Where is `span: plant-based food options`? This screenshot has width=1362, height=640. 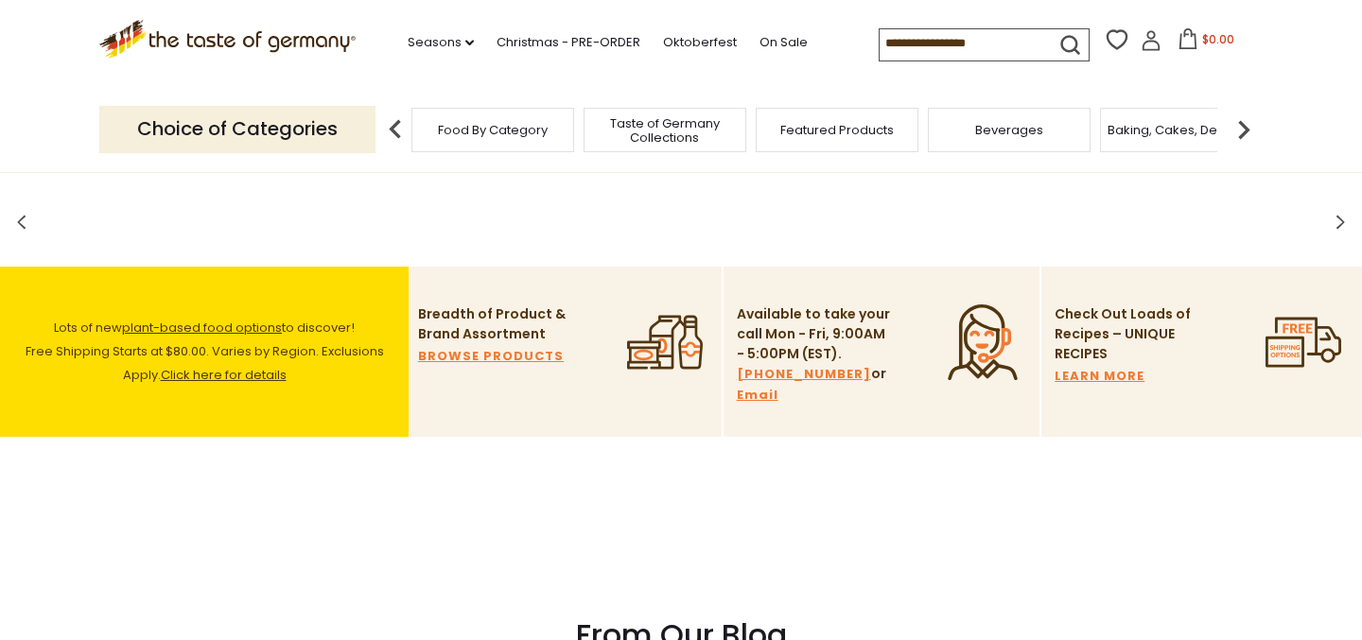
span: plant-based food options is located at coordinates (201, 327).